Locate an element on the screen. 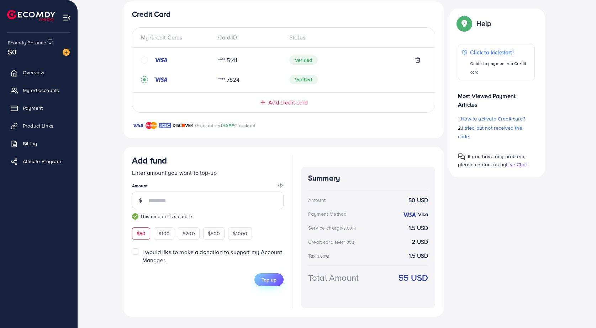  img: image is located at coordinates (66, 52).